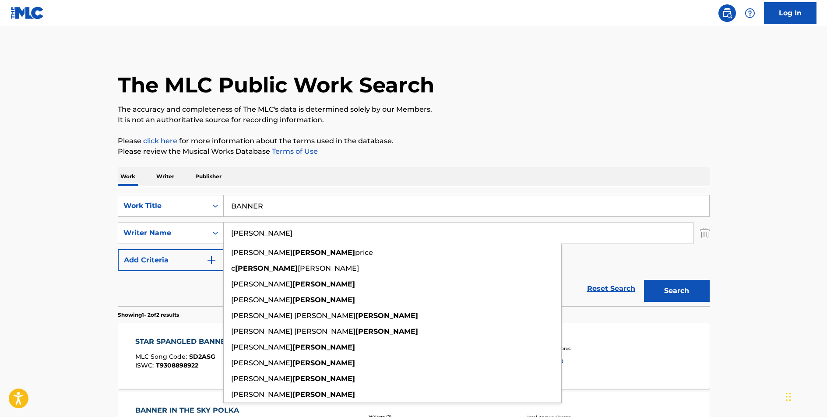  I want to click on span: c, so click(233, 268).